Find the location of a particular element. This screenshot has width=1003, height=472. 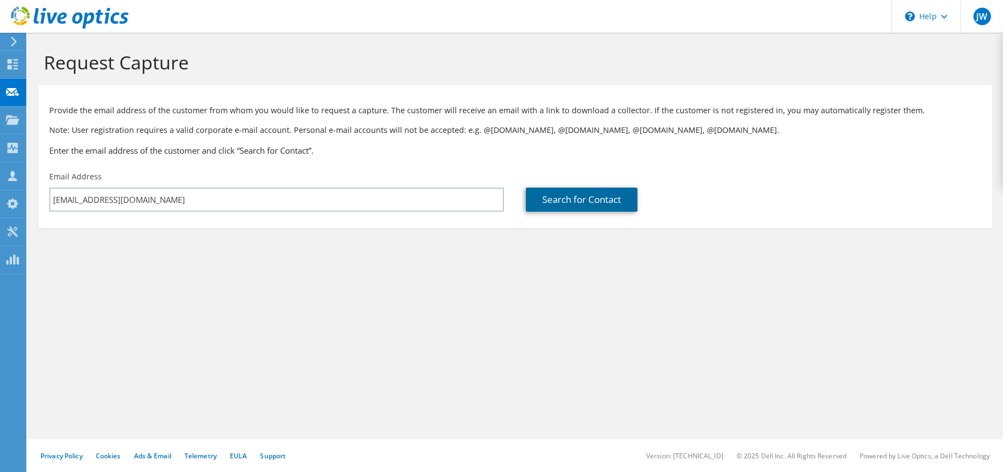

a: Support is located at coordinates (272, 456).